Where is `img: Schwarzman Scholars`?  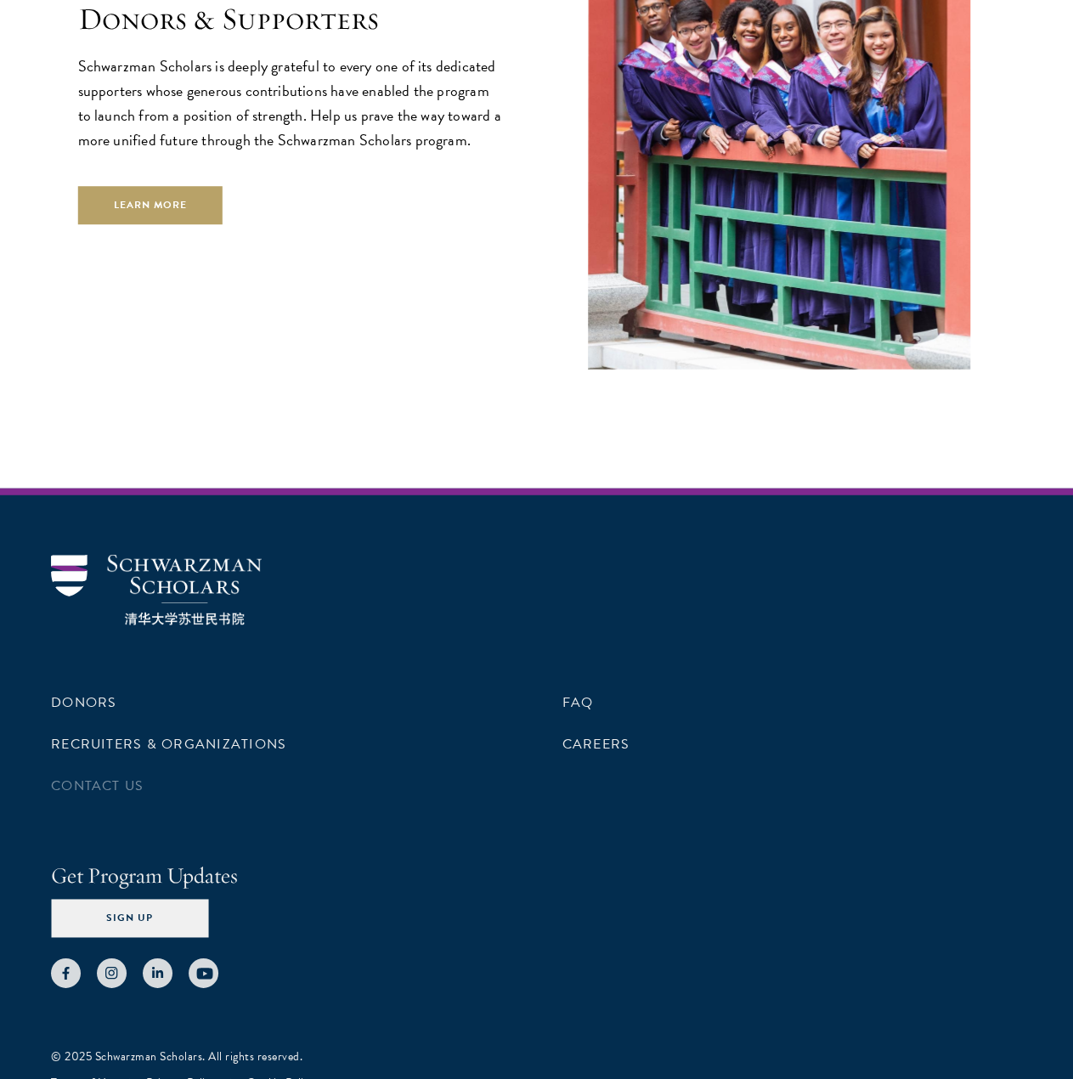 img: Schwarzman Scholars is located at coordinates (156, 590).